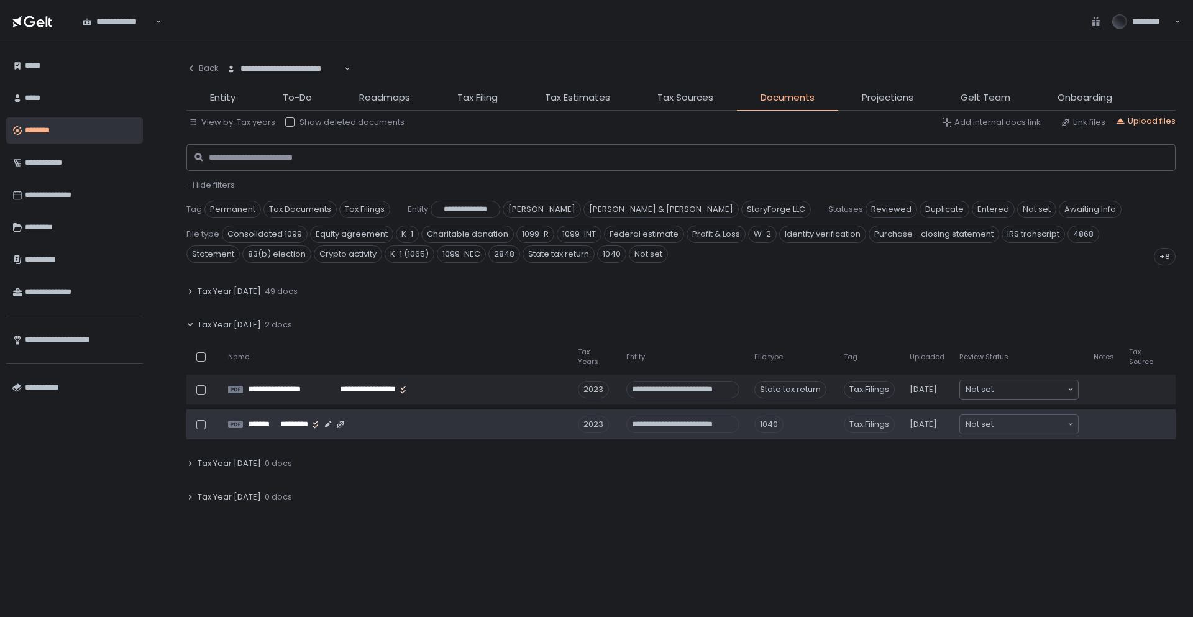 Image resolution: width=1193 pixels, height=617 pixels. What do you see at coordinates (352, 234) in the screenshot?
I see `span: Equity agreement` at bounding box center [352, 234].